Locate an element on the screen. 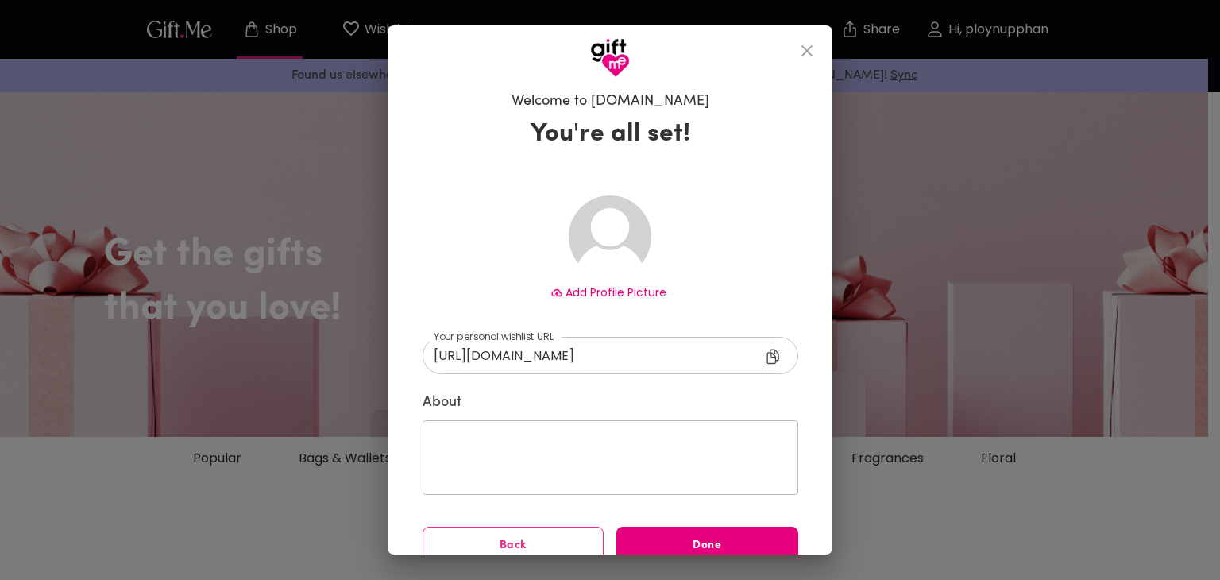  label: About is located at coordinates (610, 403).